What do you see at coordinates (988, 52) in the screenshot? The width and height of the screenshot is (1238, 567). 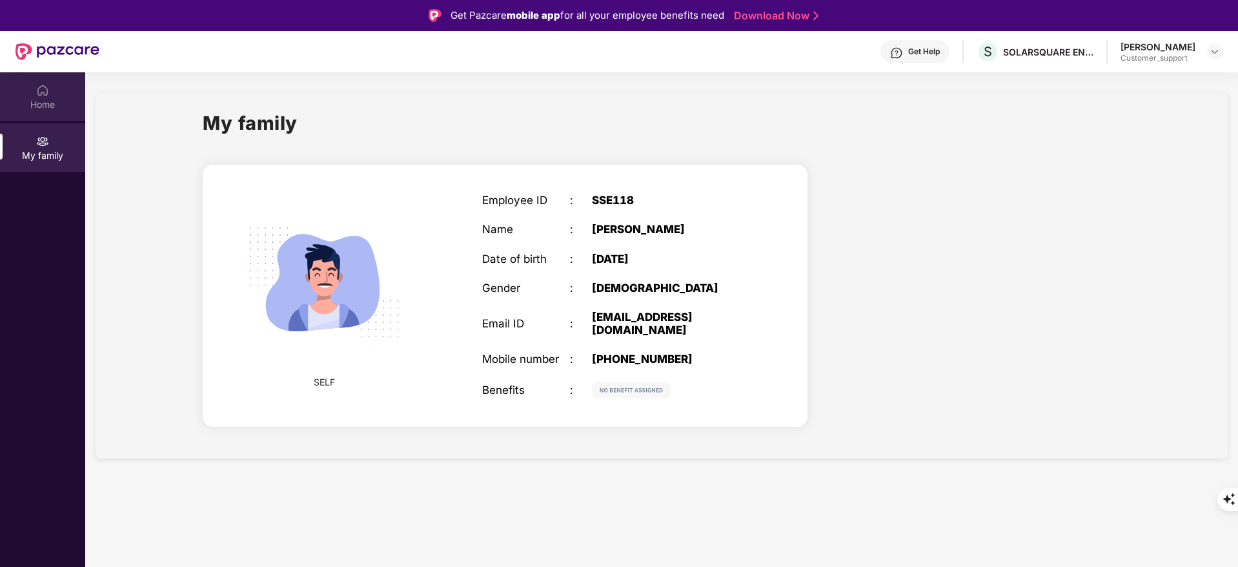 I see `span: S` at bounding box center [988, 52].